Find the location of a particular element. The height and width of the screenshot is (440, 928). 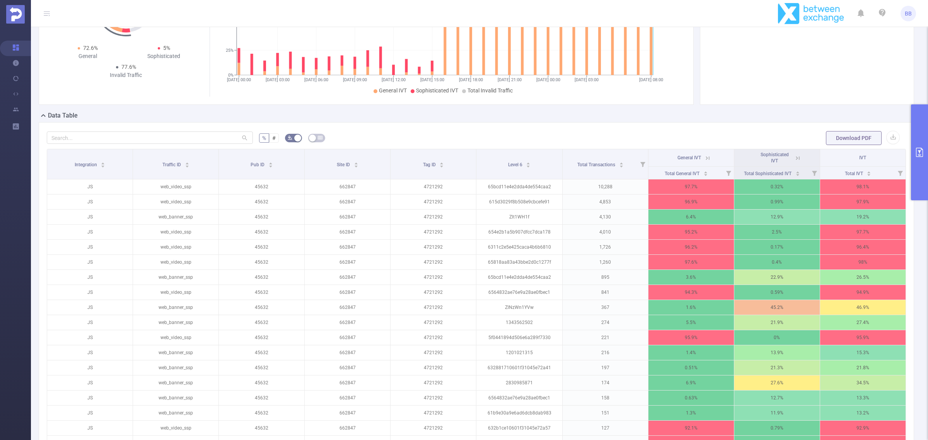

p: 0.99% is located at coordinates (777, 202).